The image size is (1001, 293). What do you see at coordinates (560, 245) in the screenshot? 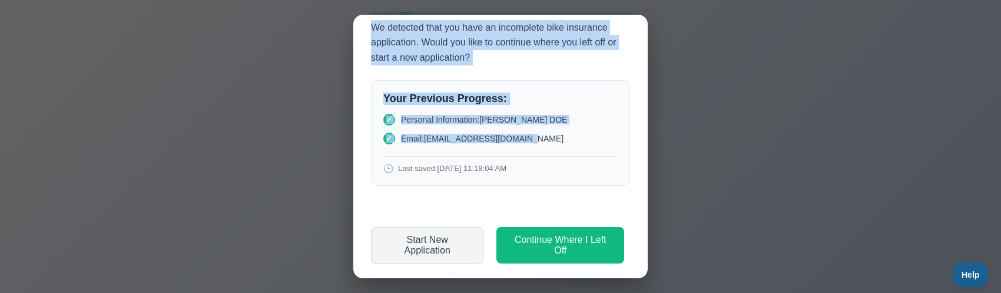
I see `button: Continue Where I Left Off` at bounding box center [560, 245].